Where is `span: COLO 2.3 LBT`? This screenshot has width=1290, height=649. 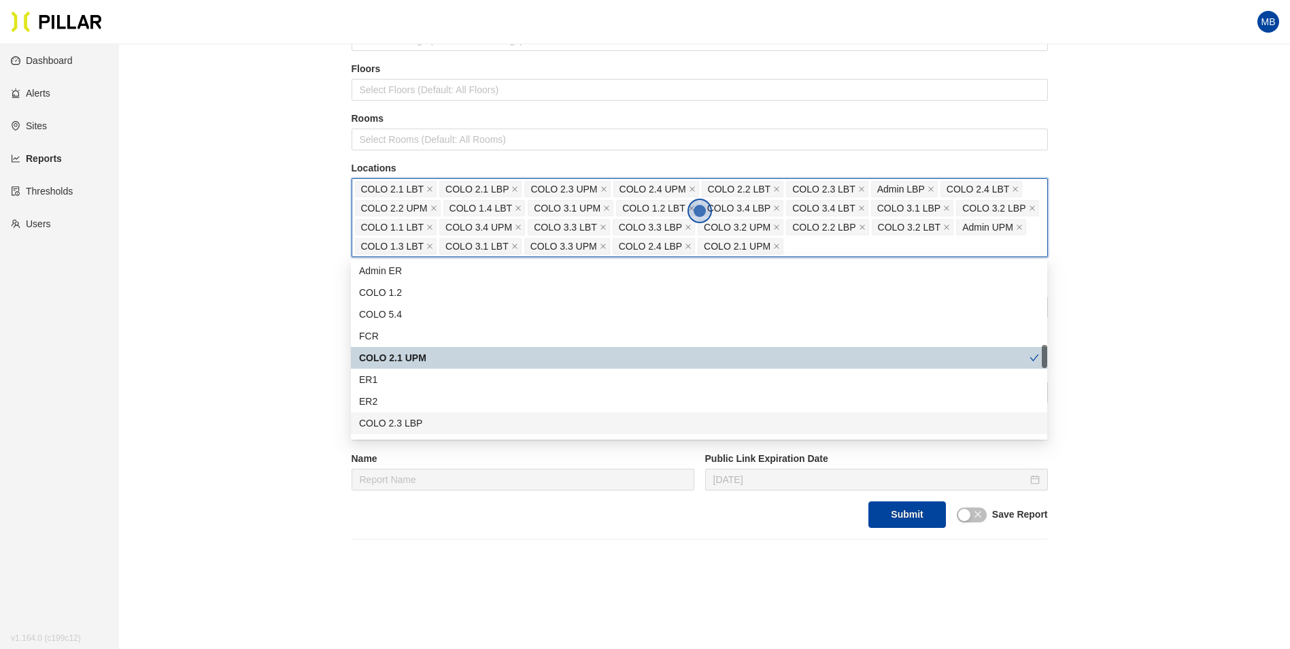 span: COLO 2.3 LBT is located at coordinates (824, 189).